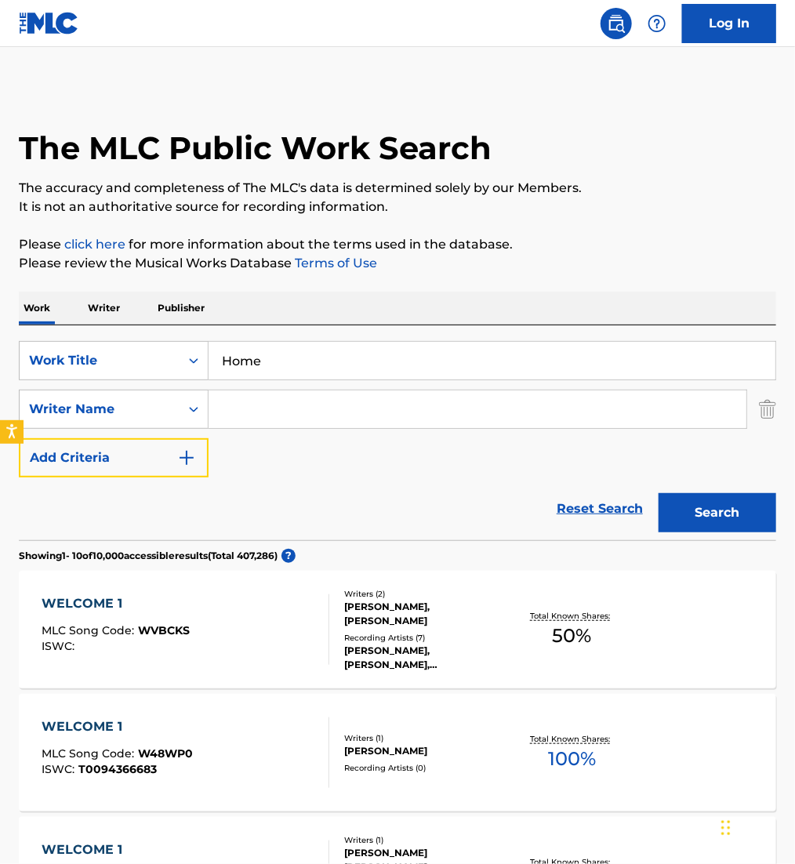 The height and width of the screenshot is (864, 795). Describe the element at coordinates (37, 308) in the screenshot. I see `p: Work` at that location.